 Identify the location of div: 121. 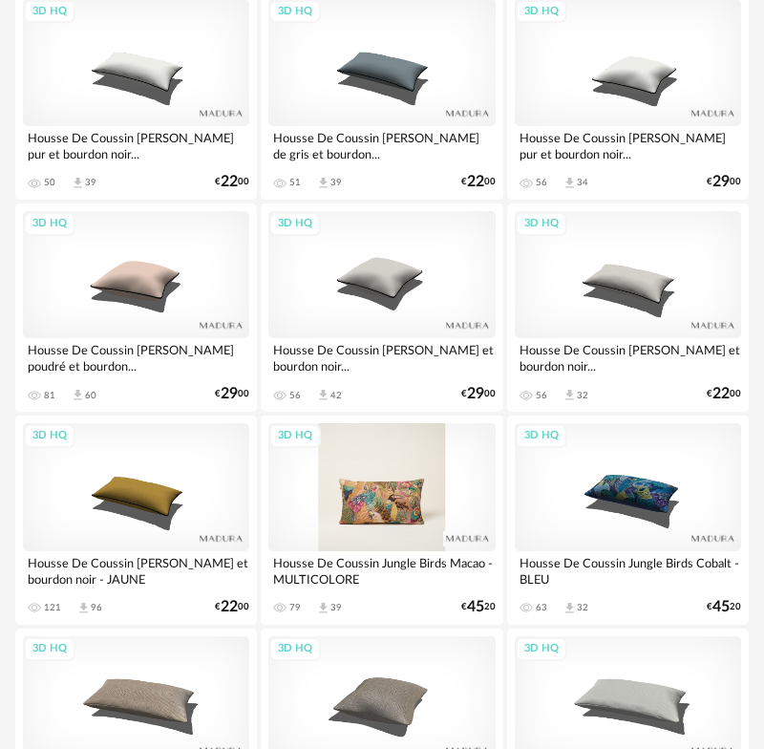
(53, 607).